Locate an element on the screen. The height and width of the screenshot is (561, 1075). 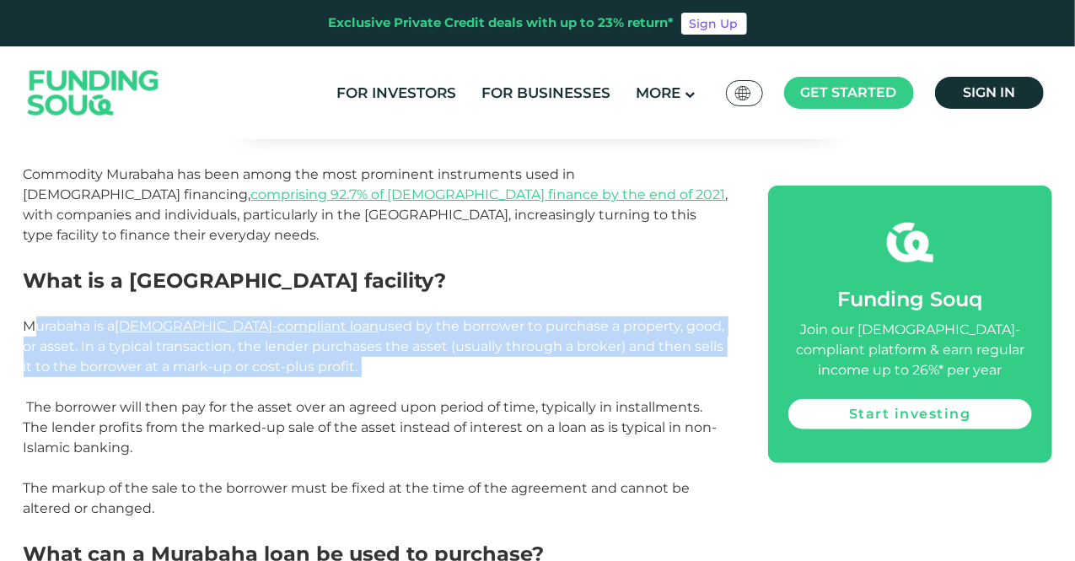
p: The borrower will then pay for the asset over an agreed upon period of time, typically in install... is located at coordinates (377, 427).